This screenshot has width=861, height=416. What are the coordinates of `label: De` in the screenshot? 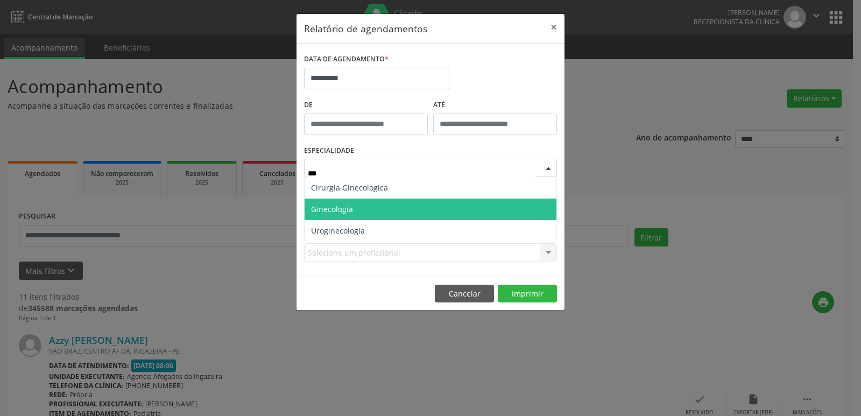 It's located at (366, 105).